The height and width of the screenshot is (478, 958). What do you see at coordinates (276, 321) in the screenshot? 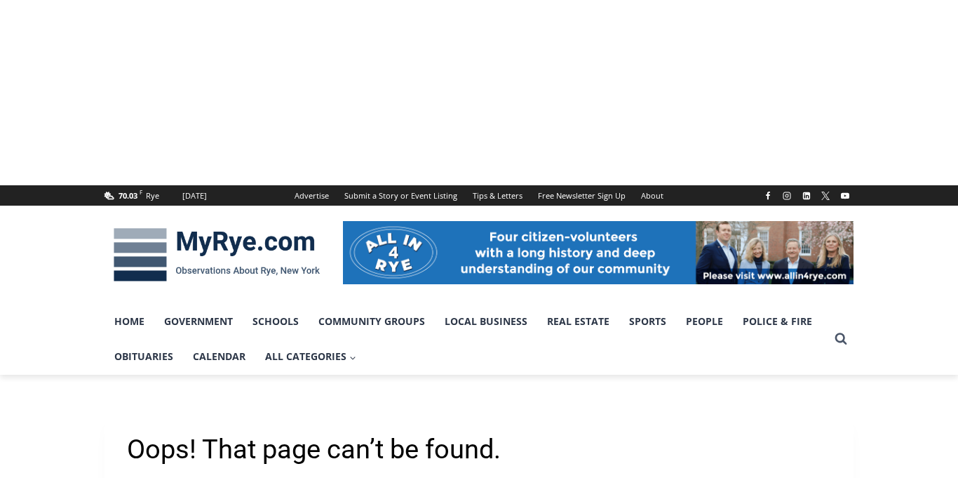
I see `a: Schools` at bounding box center [276, 321].